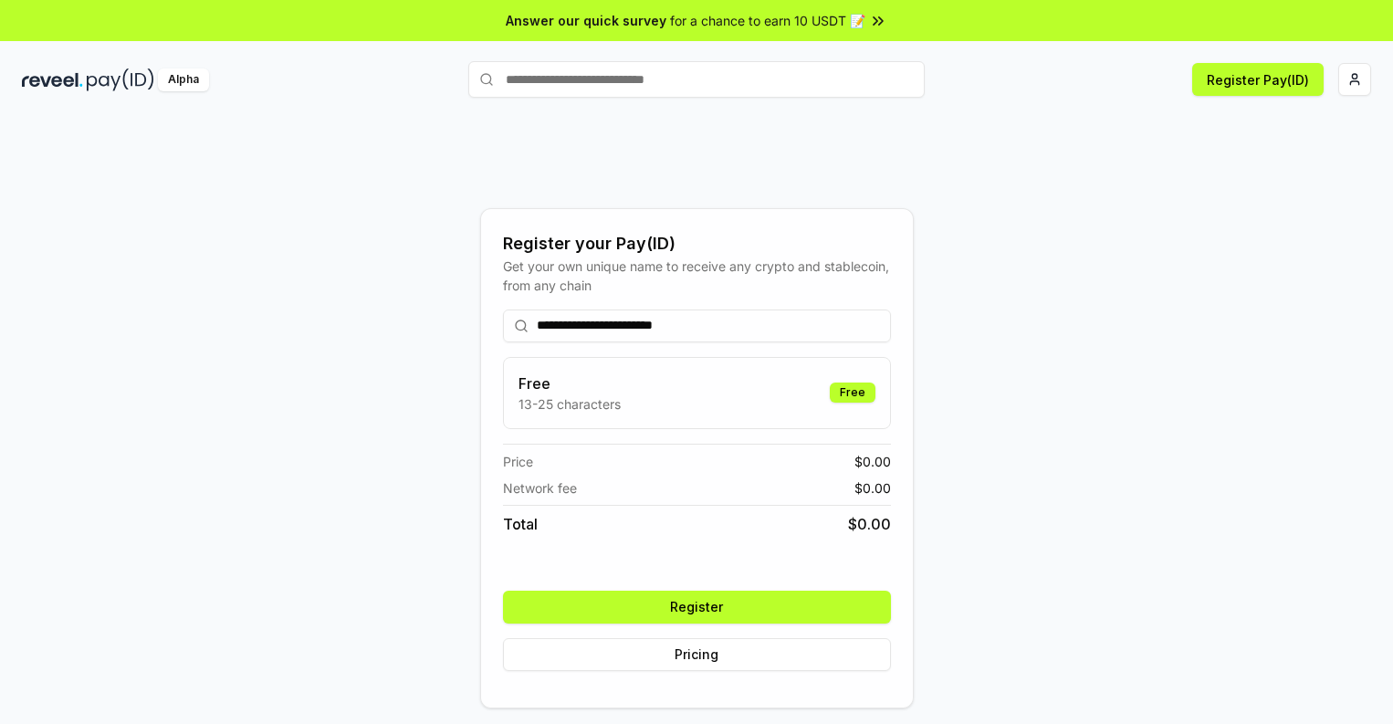  Describe the element at coordinates (768, 20) in the screenshot. I see `span: for a chance to earn 10 USDT 📝` at that location.